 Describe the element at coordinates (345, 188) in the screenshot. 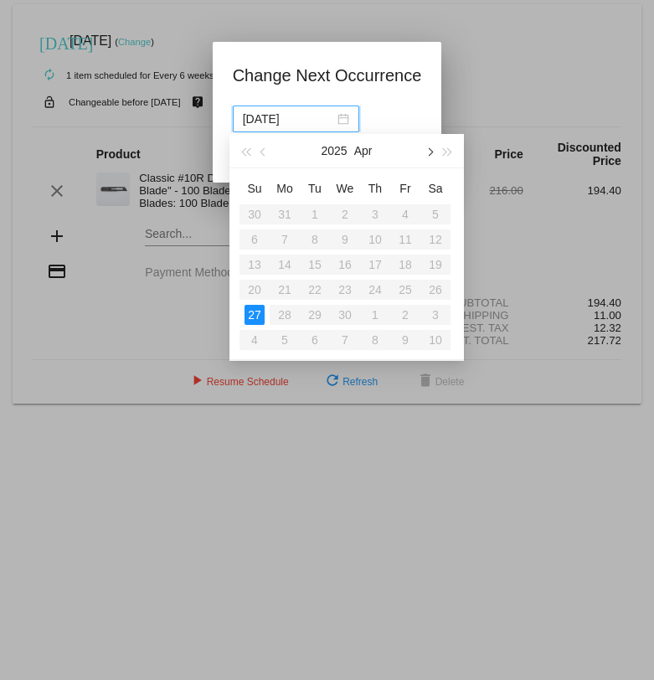

I see `th: Wed` at that location.